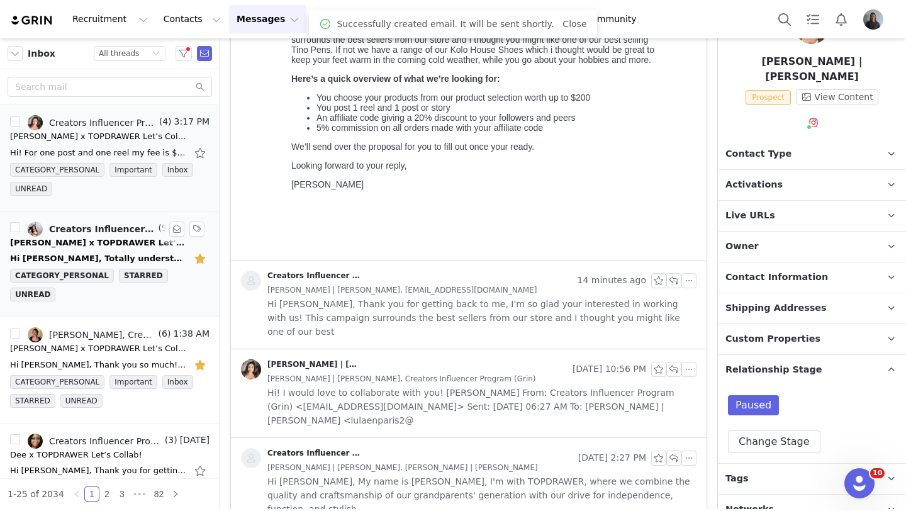 The width and height of the screenshot is (906, 511). I want to click on button: Notifications, so click(842, 19).